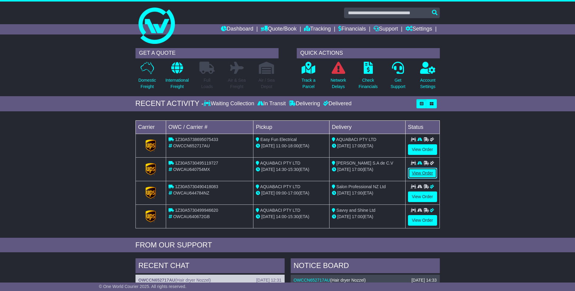  I want to click on div: FROM OUR SUPPORT, so click(288, 245).